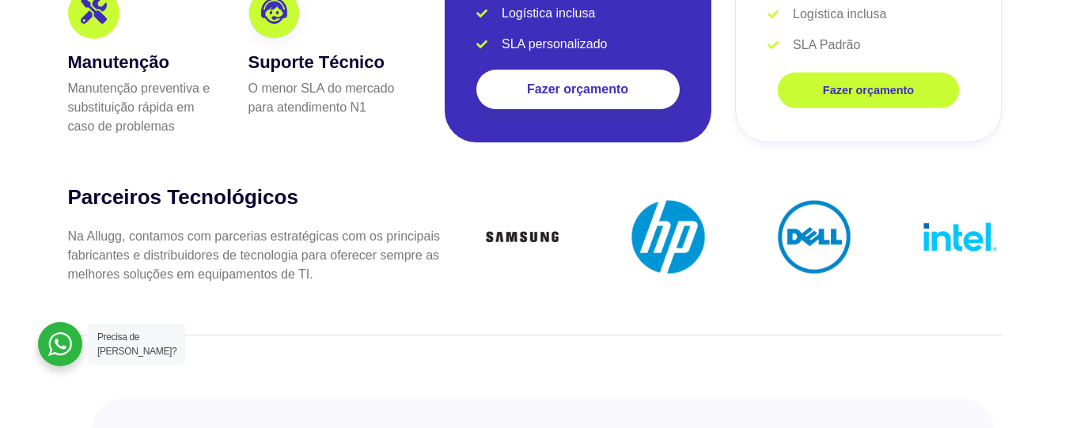 This screenshot has width=1069, height=428. Describe the element at coordinates (142, 62) in the screenshot. I see `h3: Manutenção` at that location.